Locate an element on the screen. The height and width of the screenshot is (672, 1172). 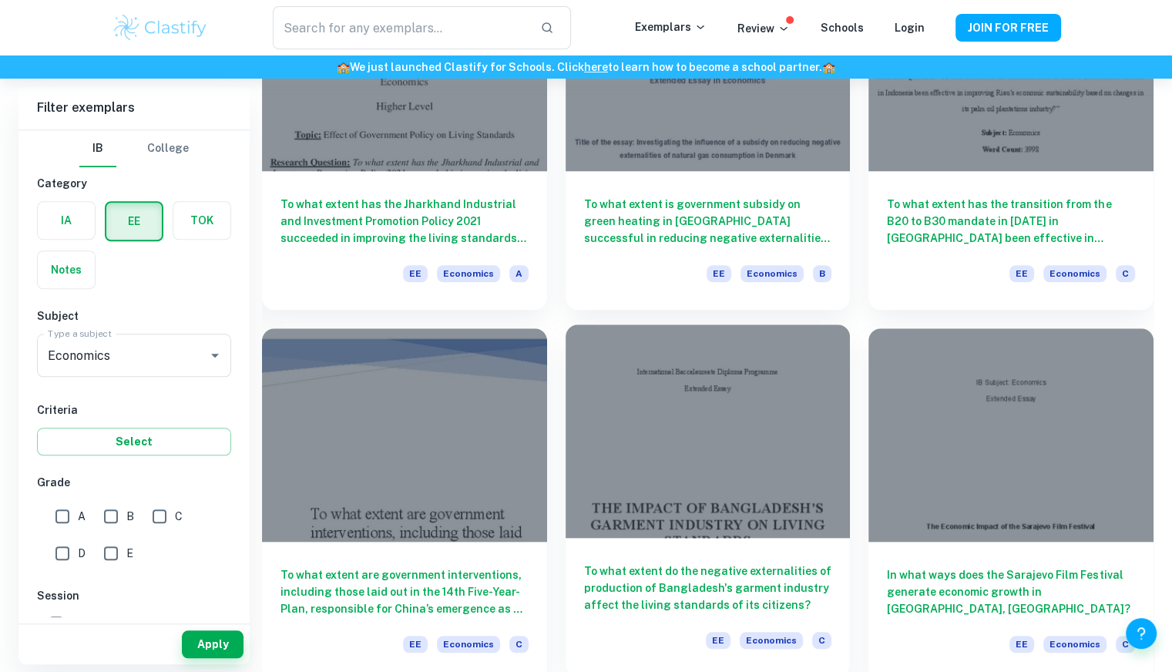
img: Clastify logo is located at coordinates (160, 28).